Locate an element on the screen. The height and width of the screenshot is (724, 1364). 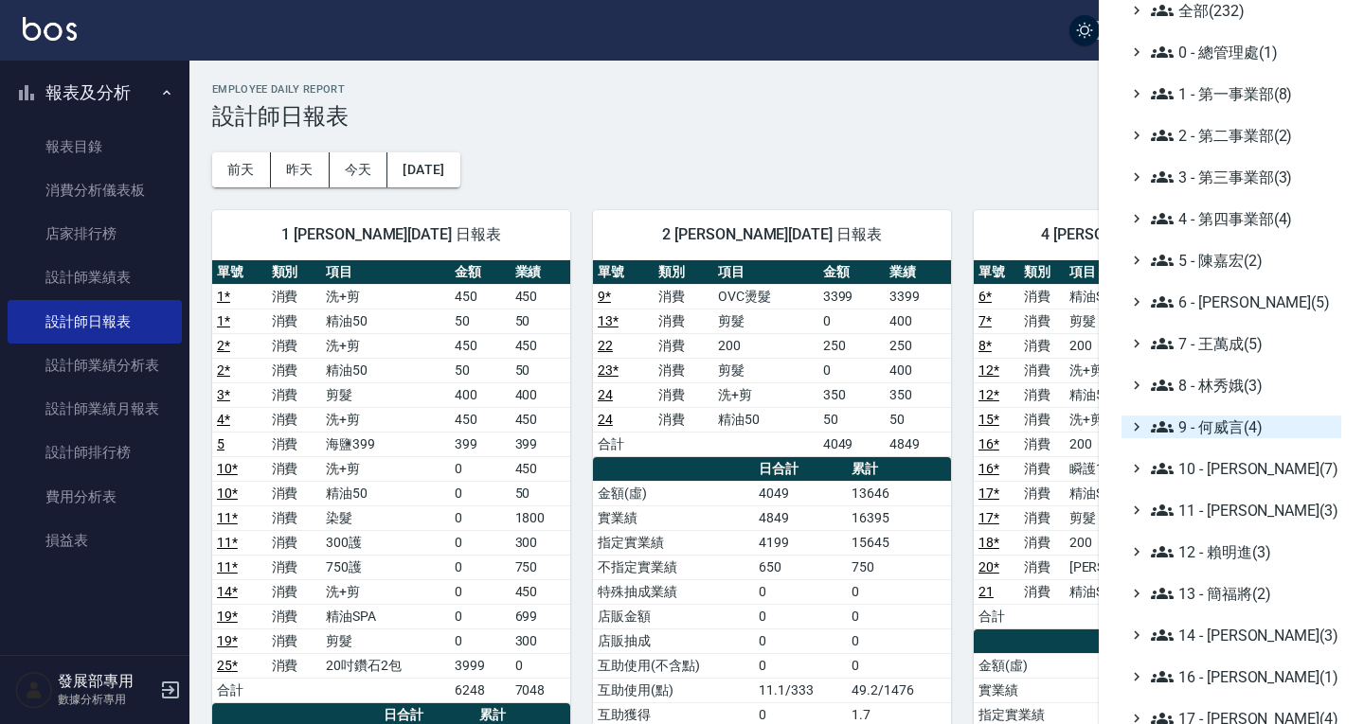
span: 8 - 林秀娥(3) is located at coordinates (1242, 385).